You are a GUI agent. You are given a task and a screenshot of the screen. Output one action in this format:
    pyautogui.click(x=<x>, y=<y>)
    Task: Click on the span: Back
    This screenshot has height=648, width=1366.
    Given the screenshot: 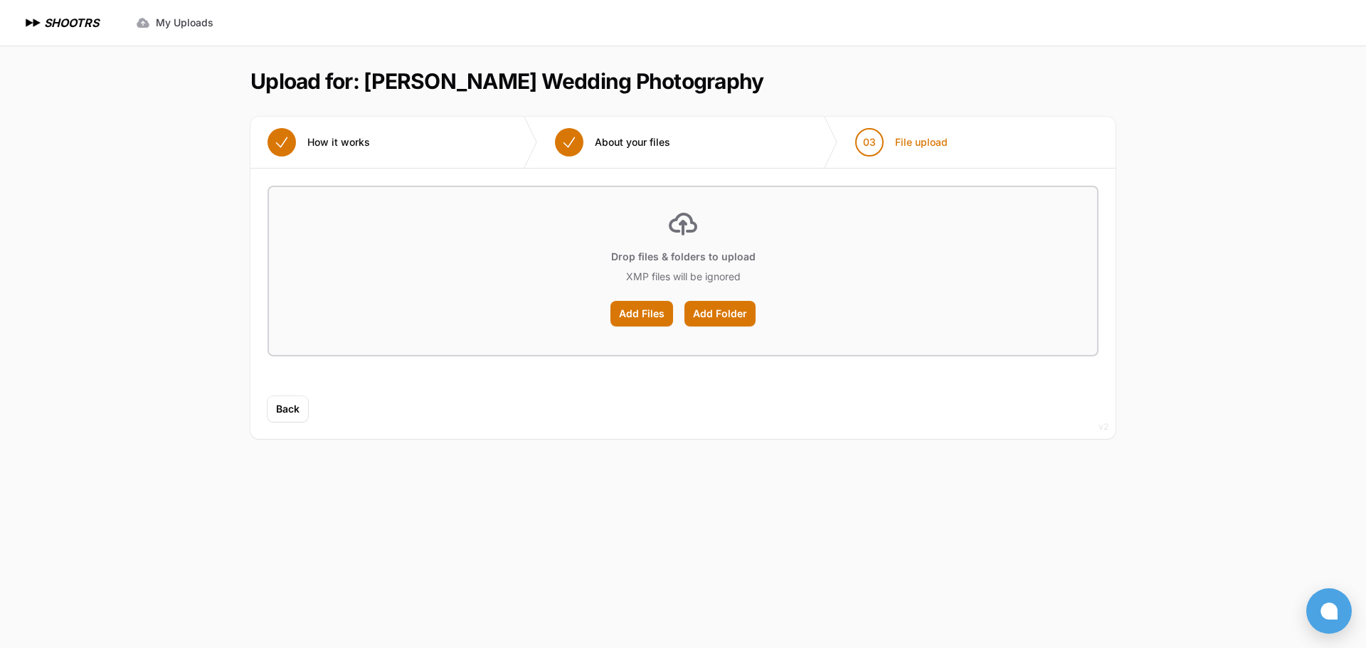 What is the action you would take?
    pyautogui.click(x=287, y=409)
    